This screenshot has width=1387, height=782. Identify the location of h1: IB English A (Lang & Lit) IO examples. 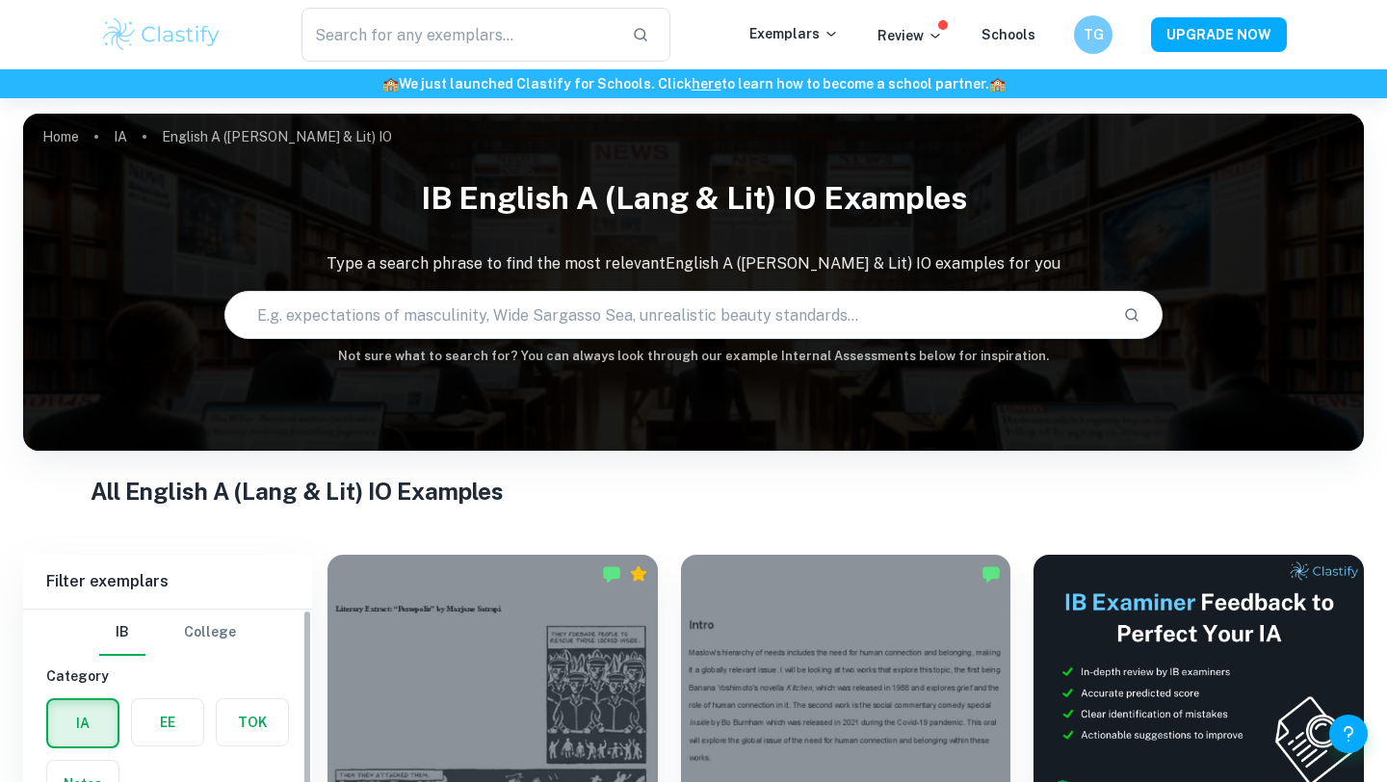
(693, 198).